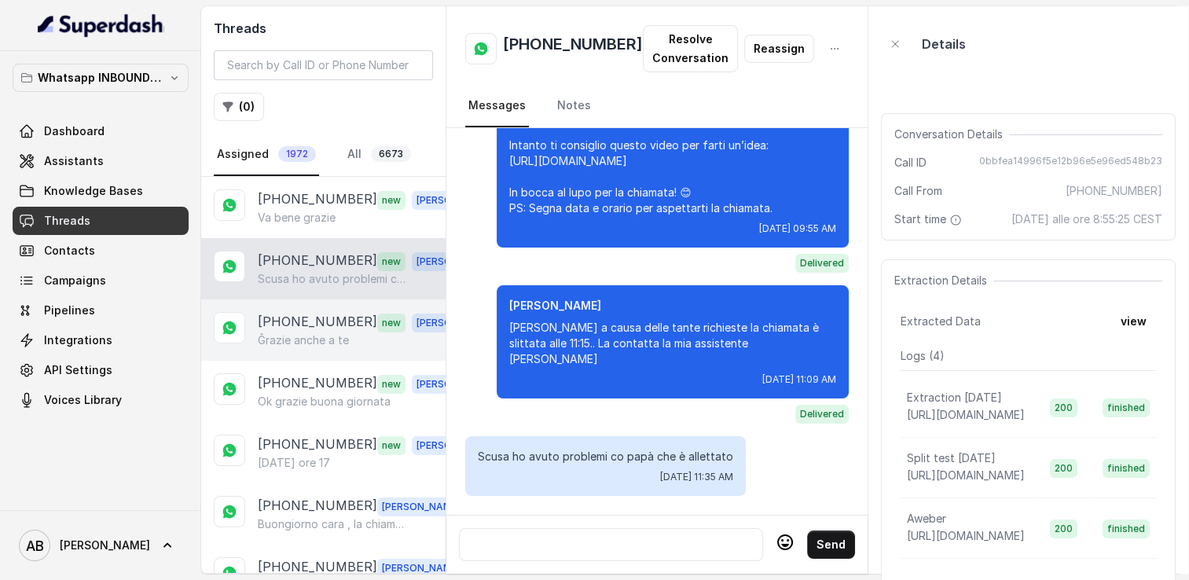  Describe the element at coordinates (497, 106) in the screenshot. I see `a: Messages` at that location.